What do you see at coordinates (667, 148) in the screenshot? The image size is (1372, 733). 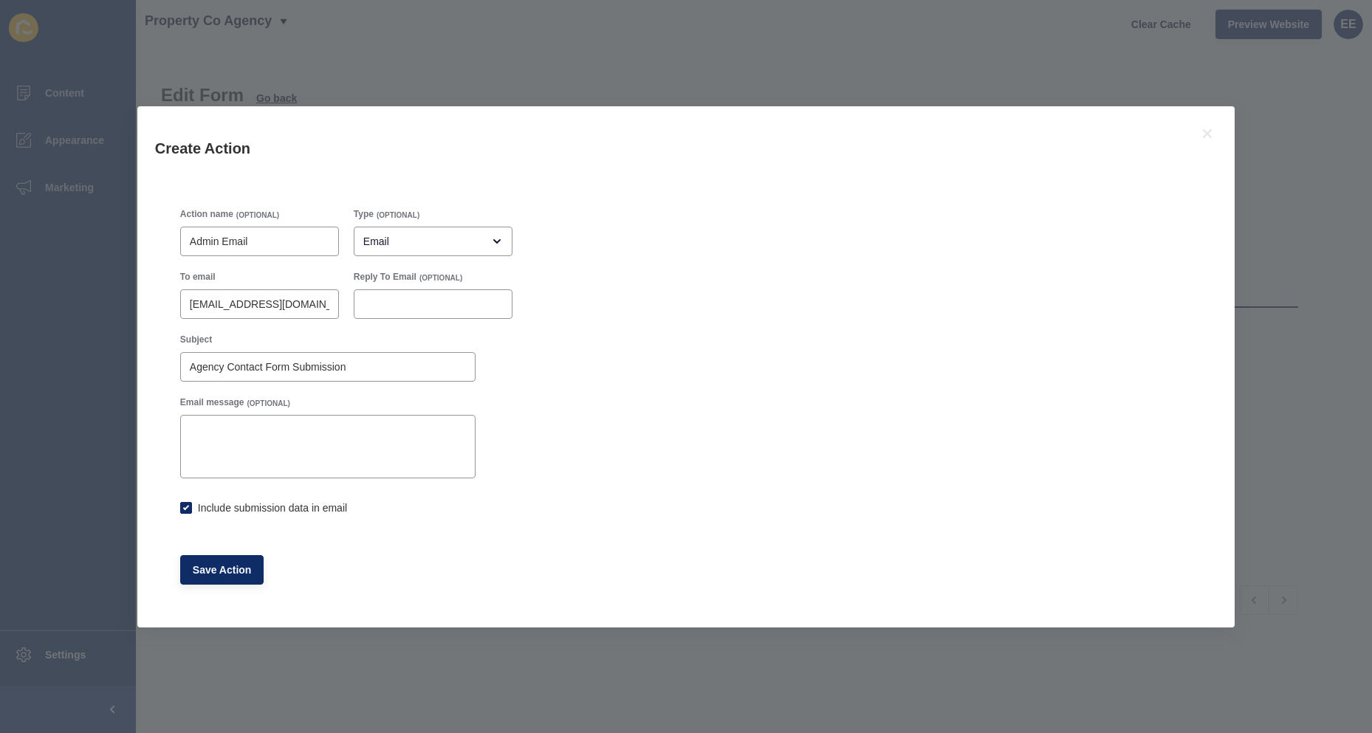 I see `h1: Create Action` at bounding box center [667, 148].